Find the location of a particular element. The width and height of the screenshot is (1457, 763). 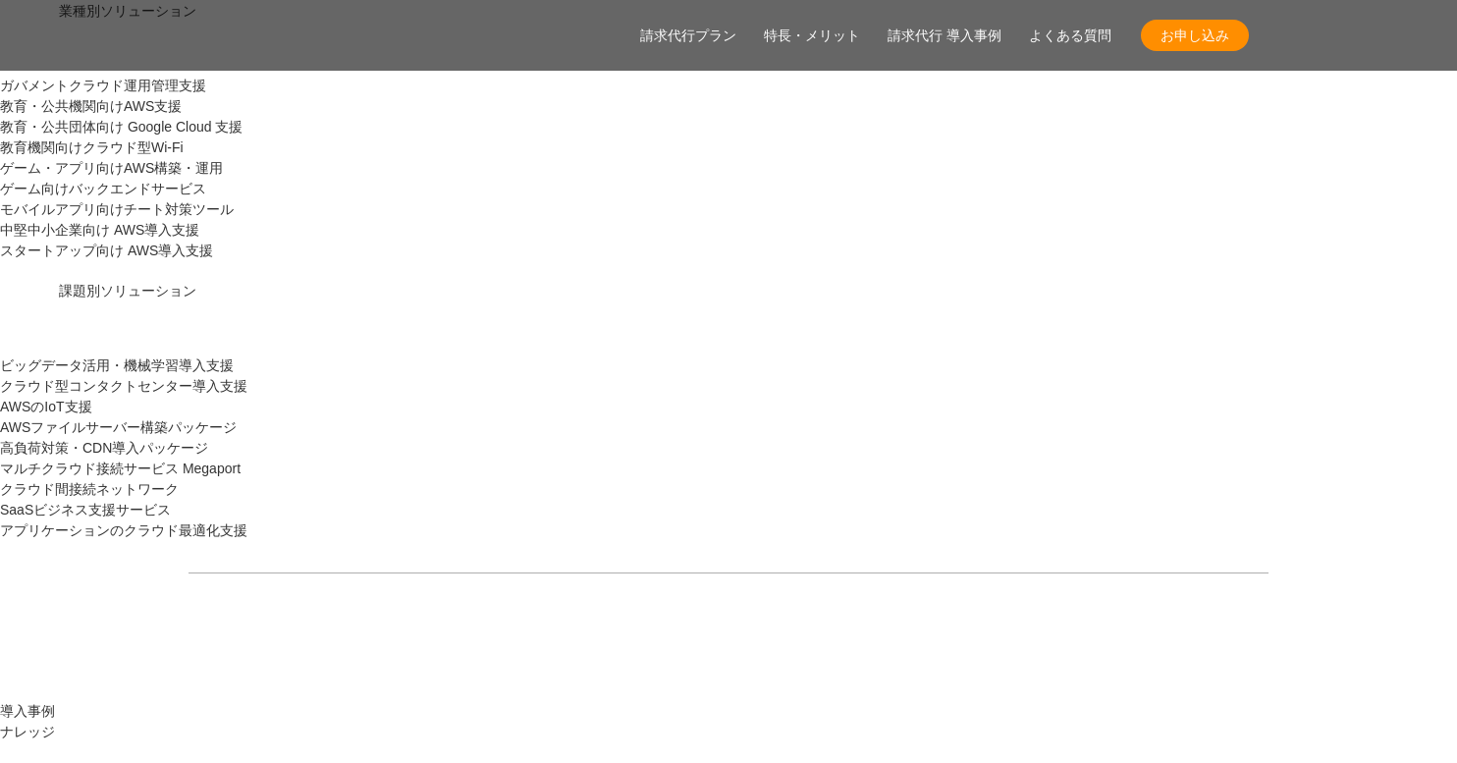

span: 課題別ソリューション is located at coordinates (128, 291).